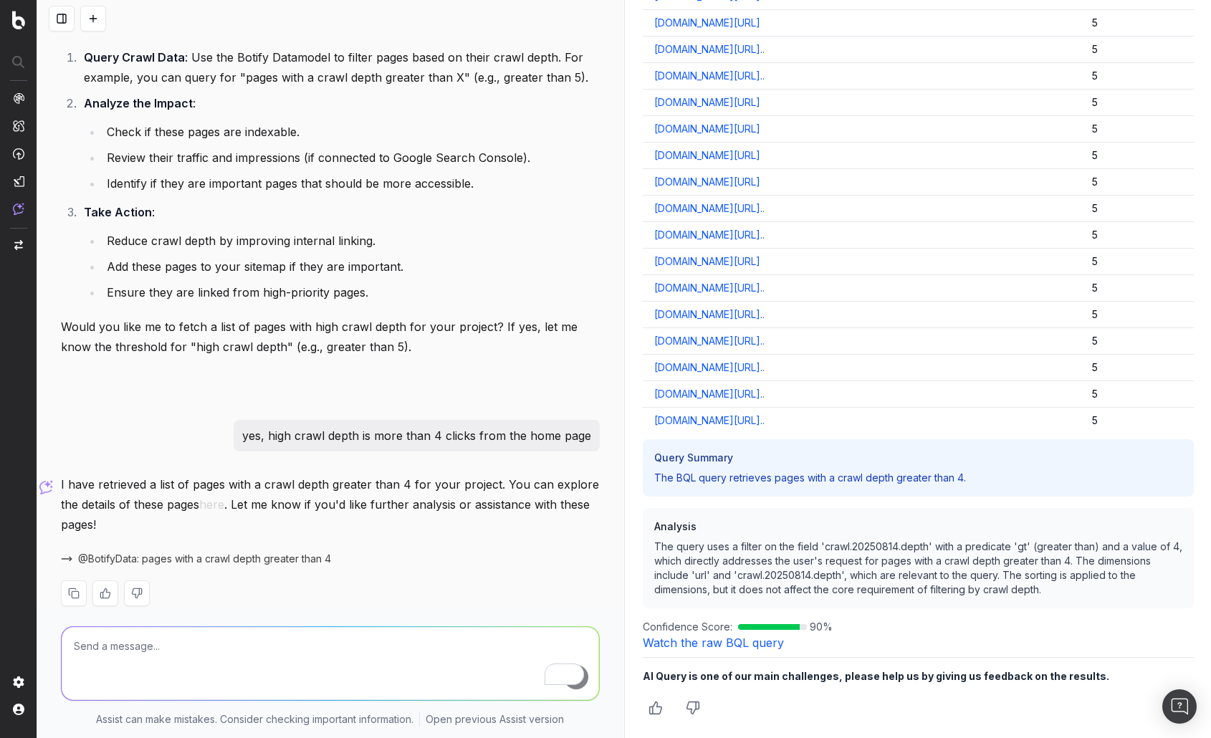  I want to click on div: Open Intercom Messenger, so click(1179, 706).